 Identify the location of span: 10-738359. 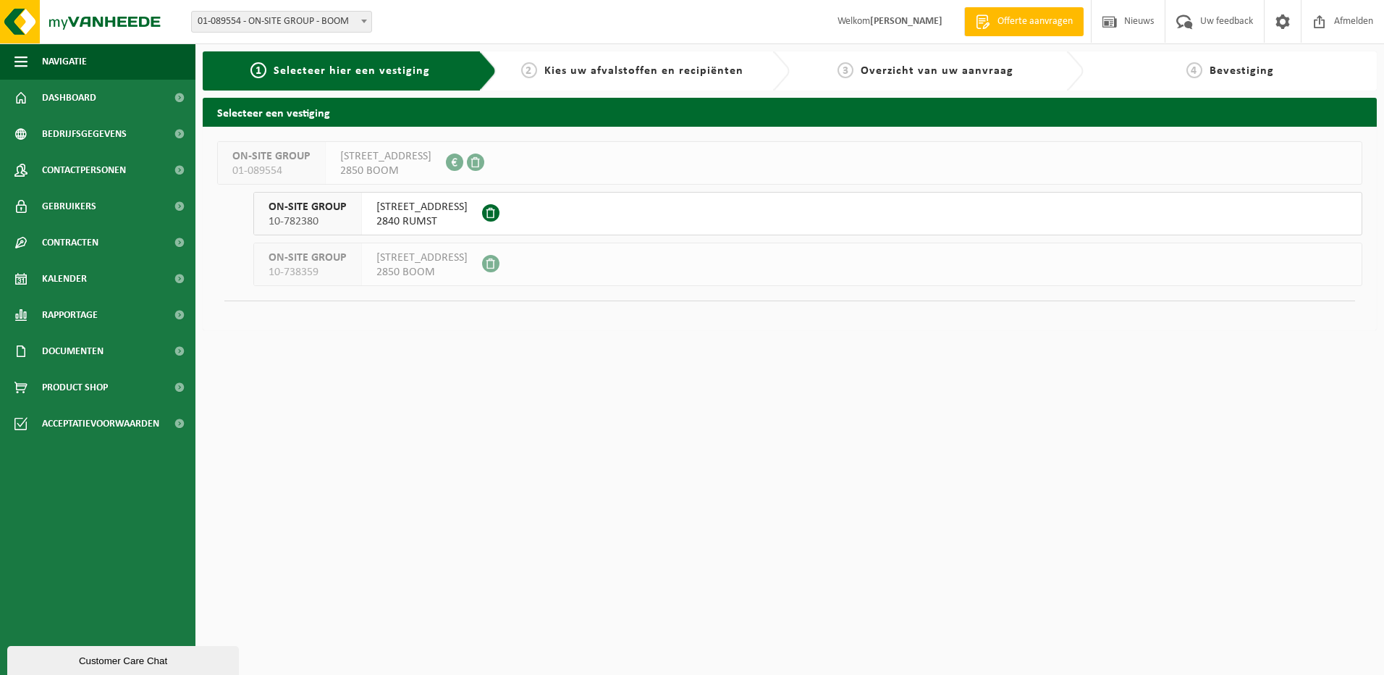
(308, 272).